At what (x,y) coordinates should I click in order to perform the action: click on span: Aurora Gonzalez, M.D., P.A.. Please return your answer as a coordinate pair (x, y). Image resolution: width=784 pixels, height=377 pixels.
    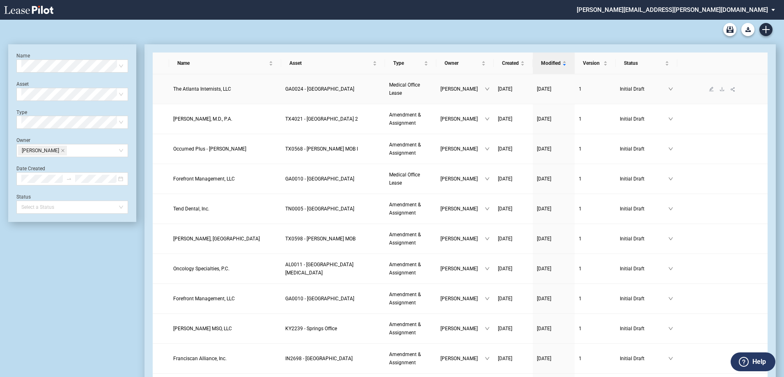
    Looking at the image, I should click on (203, 119).